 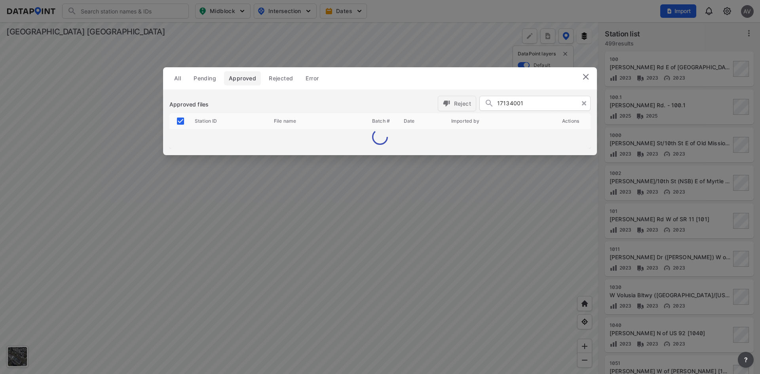 I want to click on div: full width tabs example, so click(x=248, y=78).